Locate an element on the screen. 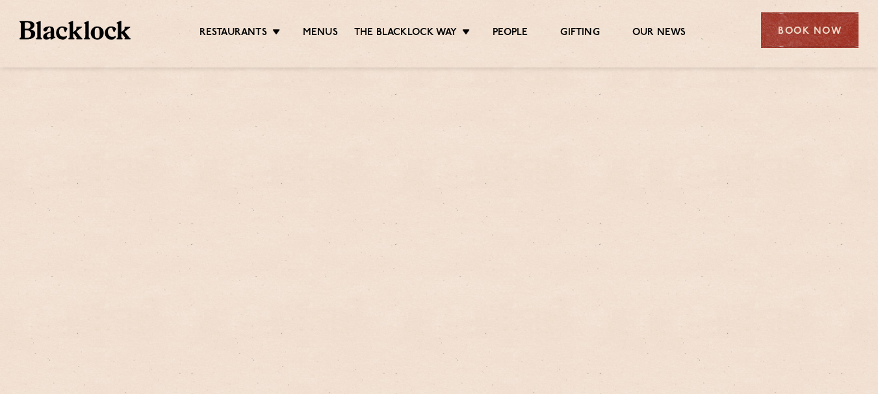  a: People is located at coordinates (510, 34).